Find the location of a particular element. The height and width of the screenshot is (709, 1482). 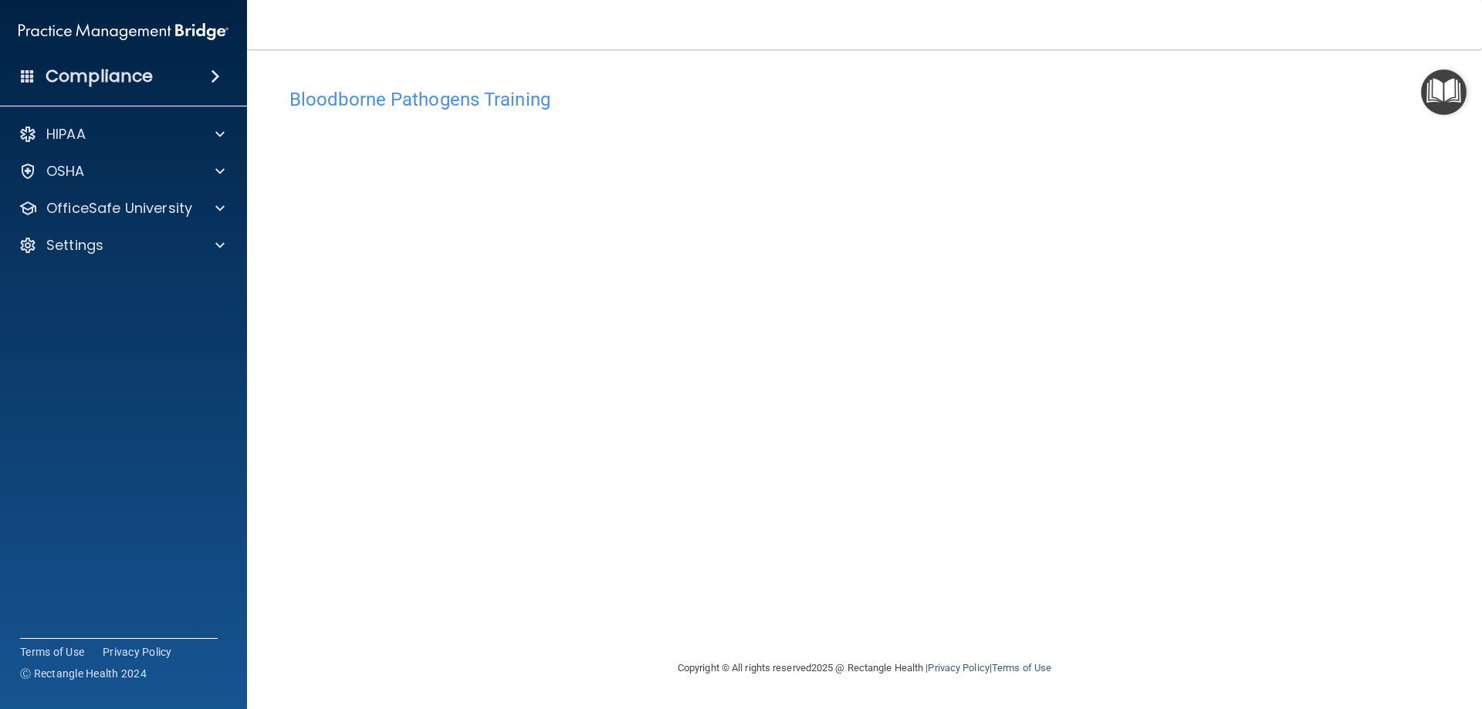

div: Copyright © All rights reserved 2025 @ Rectangle Health | | is located at coordinates (865, 669).